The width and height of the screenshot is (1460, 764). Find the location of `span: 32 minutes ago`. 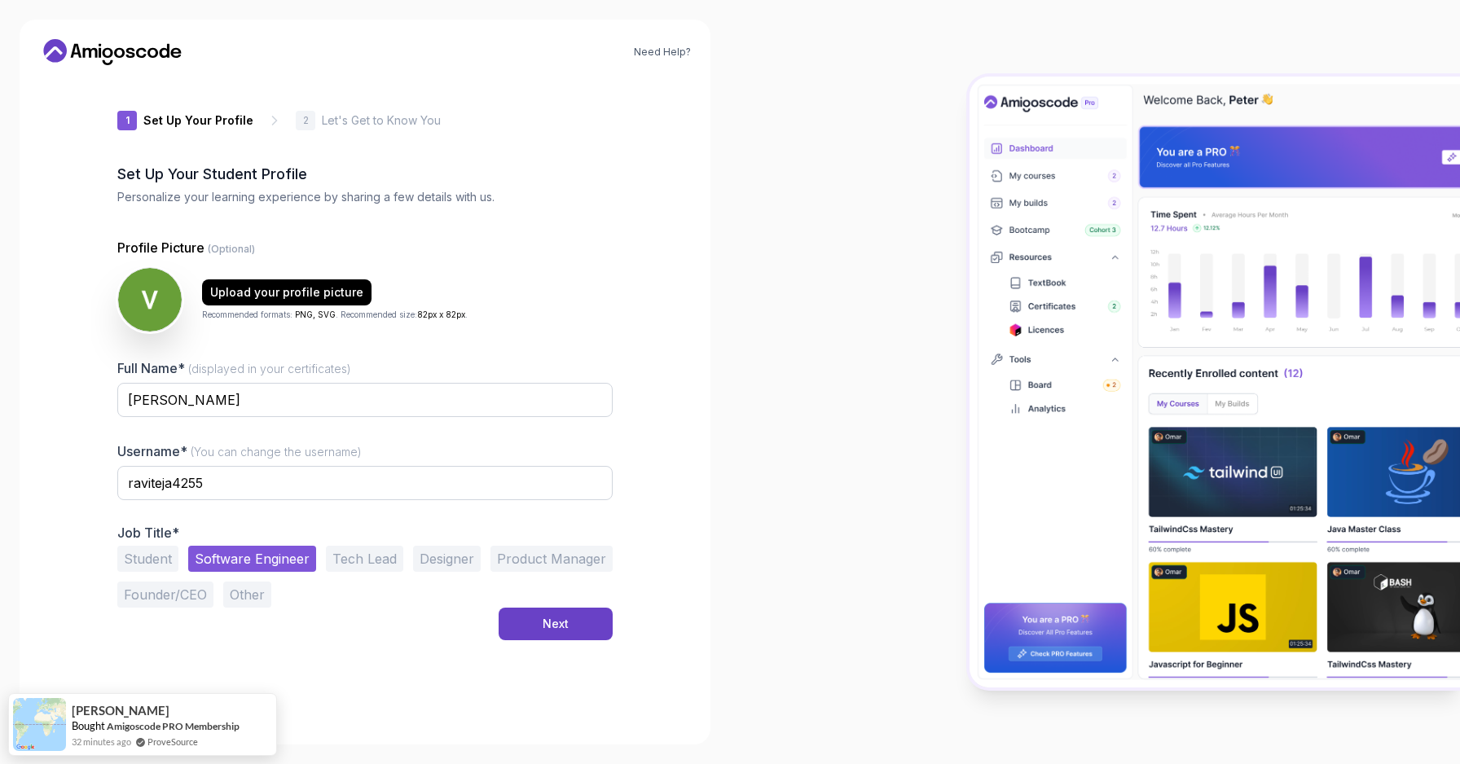

span: 32 minutes ago is located at coordinates (101, 742).